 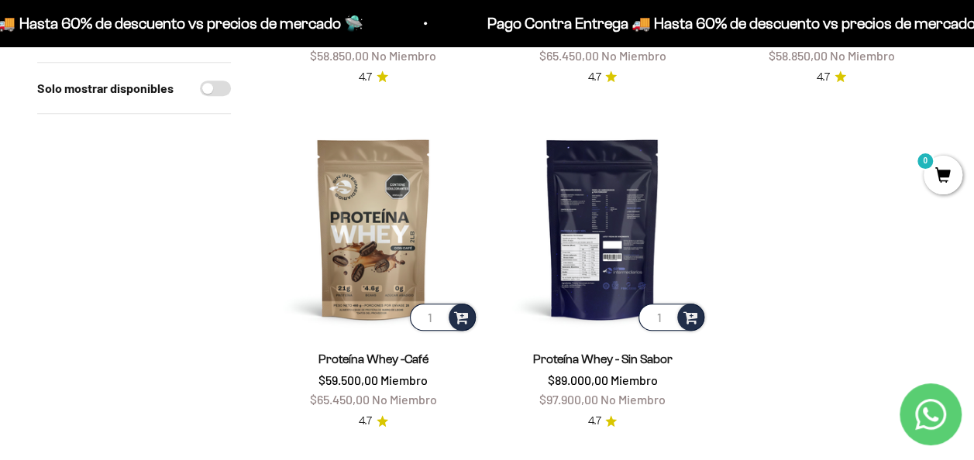 I want to click on a: Proteína Whey - Sin Sabor, so click(x=602, y=359).